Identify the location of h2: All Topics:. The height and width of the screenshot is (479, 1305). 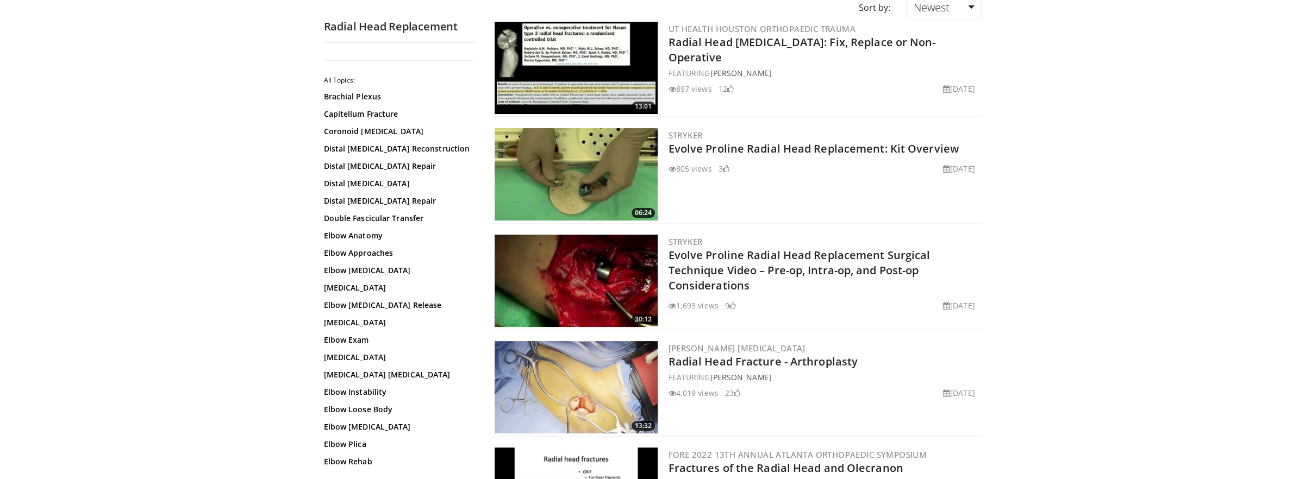
(398, 80).